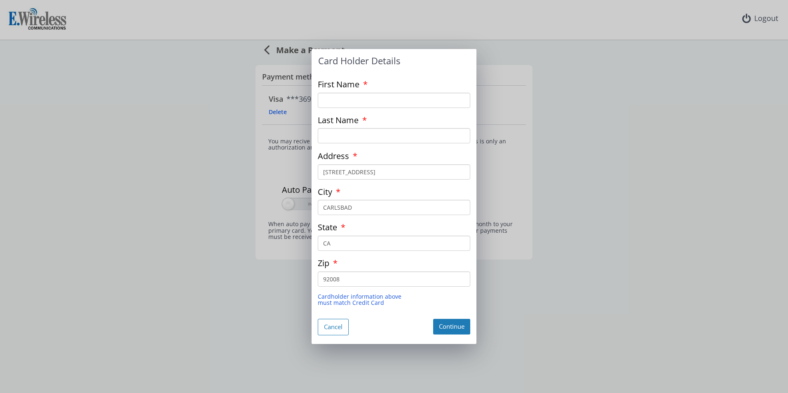 The height and width of the screenshot is (393, 788). What do you see at coordinates (324, 263) in the screenshot?
I see `span: Zip` at bounding box center [324, 263].